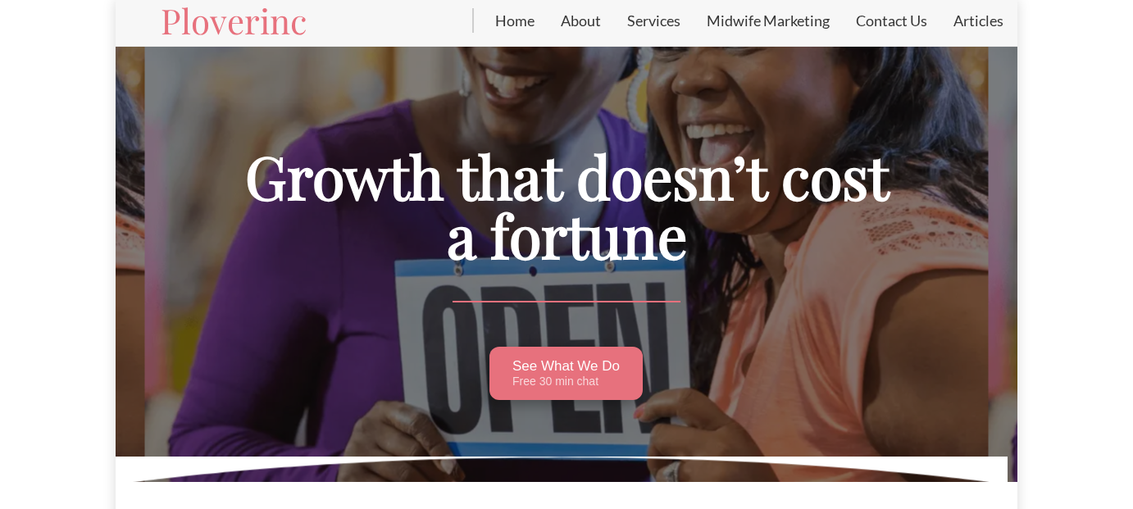 The image size is (1133, 509). Describe the element at coordinates (234, 20) in the screenshot. I see `a: Ploverinc` at that location.